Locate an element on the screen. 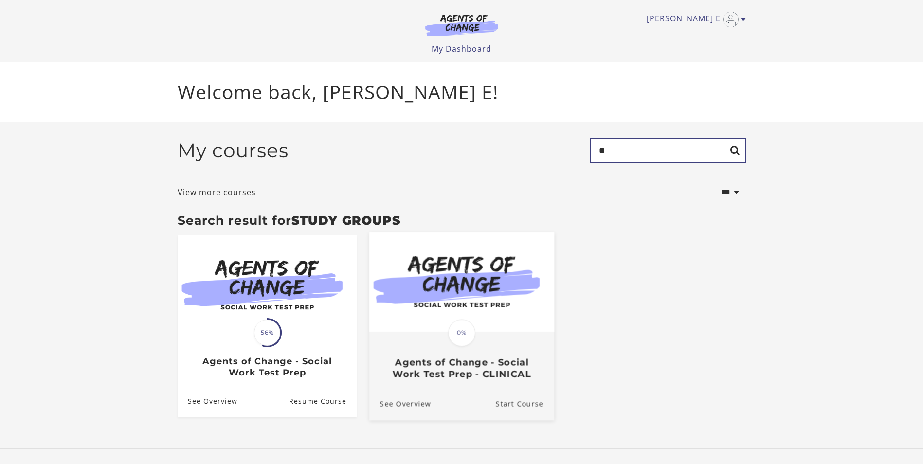  h3: Agents of Change - Social Work Test Prep - CLINICAL is located at coordinates (461, 368).